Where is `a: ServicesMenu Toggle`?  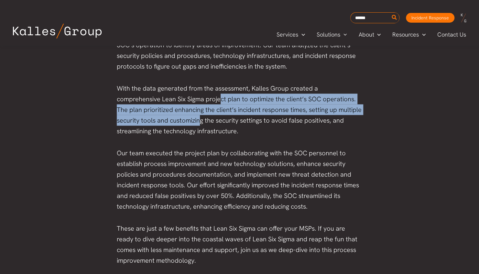 a: ServicesMenu Toggle is located at coordinates (291, 35).